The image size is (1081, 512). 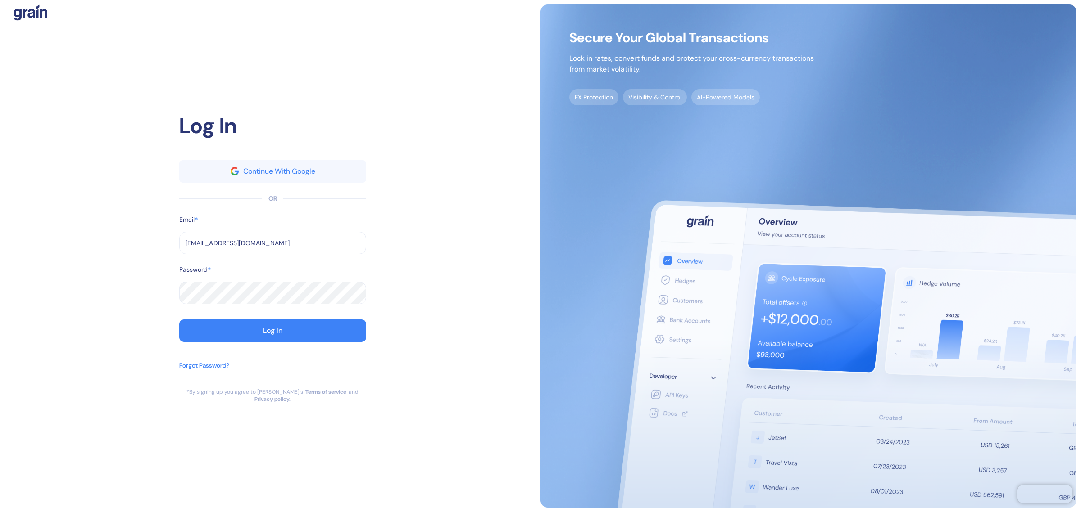 I want to click on div: and, so click(x=353, y=392).